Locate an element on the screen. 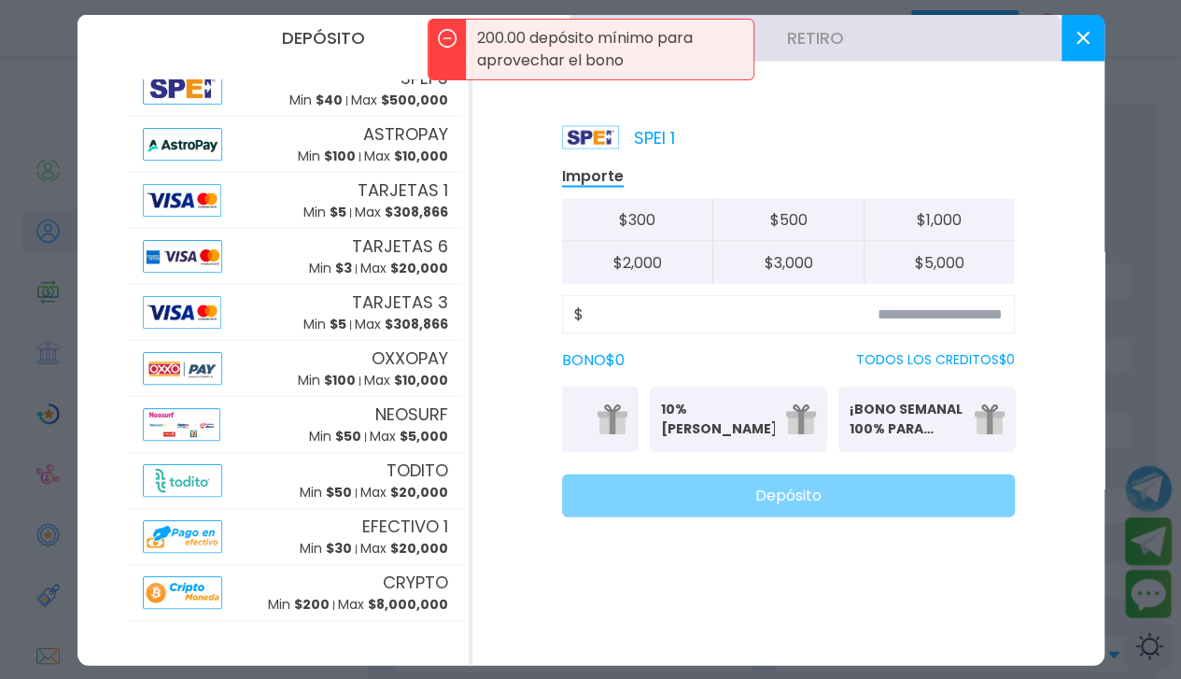 This screenshot has height=679, width=1181. span: TODITO is located at coordinates (417, 471).